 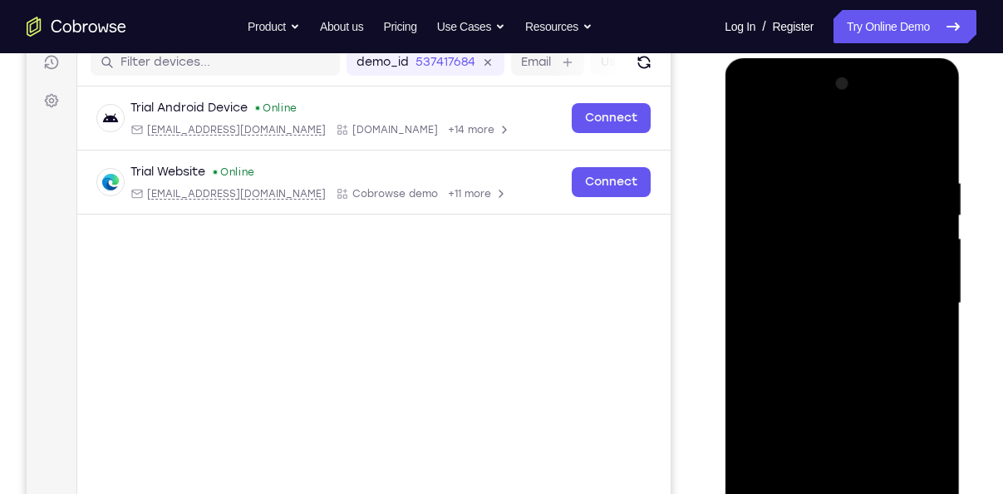 What do you see at coordinates (558, 27) in the screenshot?
I see `button: Resources` at bounding box center [558, 27].